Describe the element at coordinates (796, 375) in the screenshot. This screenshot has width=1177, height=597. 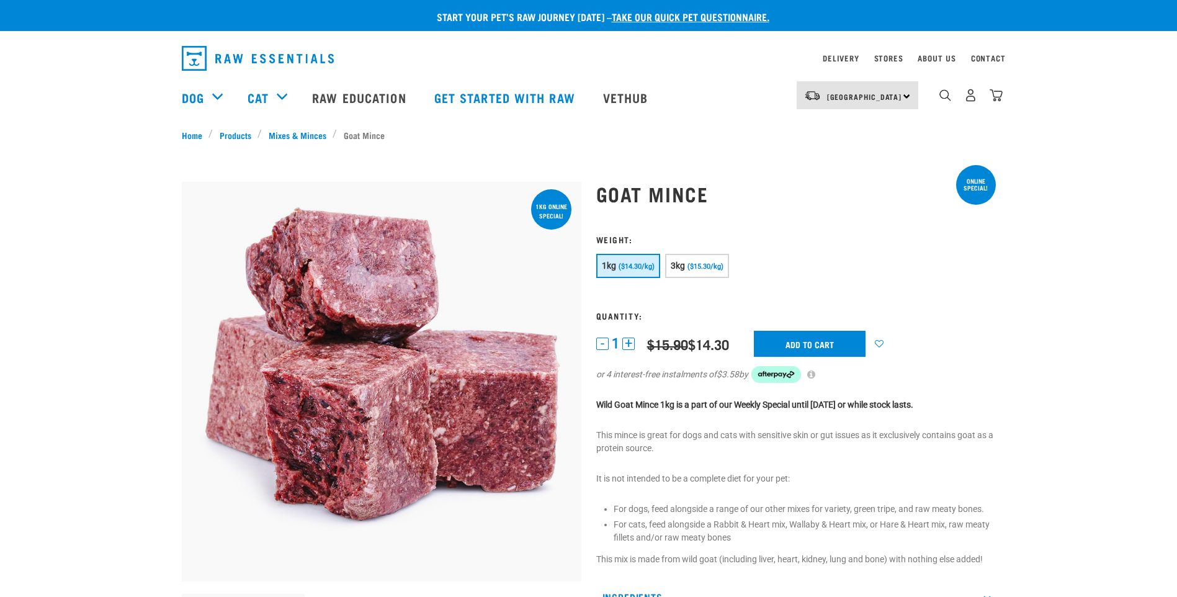
I see `div: or 4 interest-free instalments of by` at that location.